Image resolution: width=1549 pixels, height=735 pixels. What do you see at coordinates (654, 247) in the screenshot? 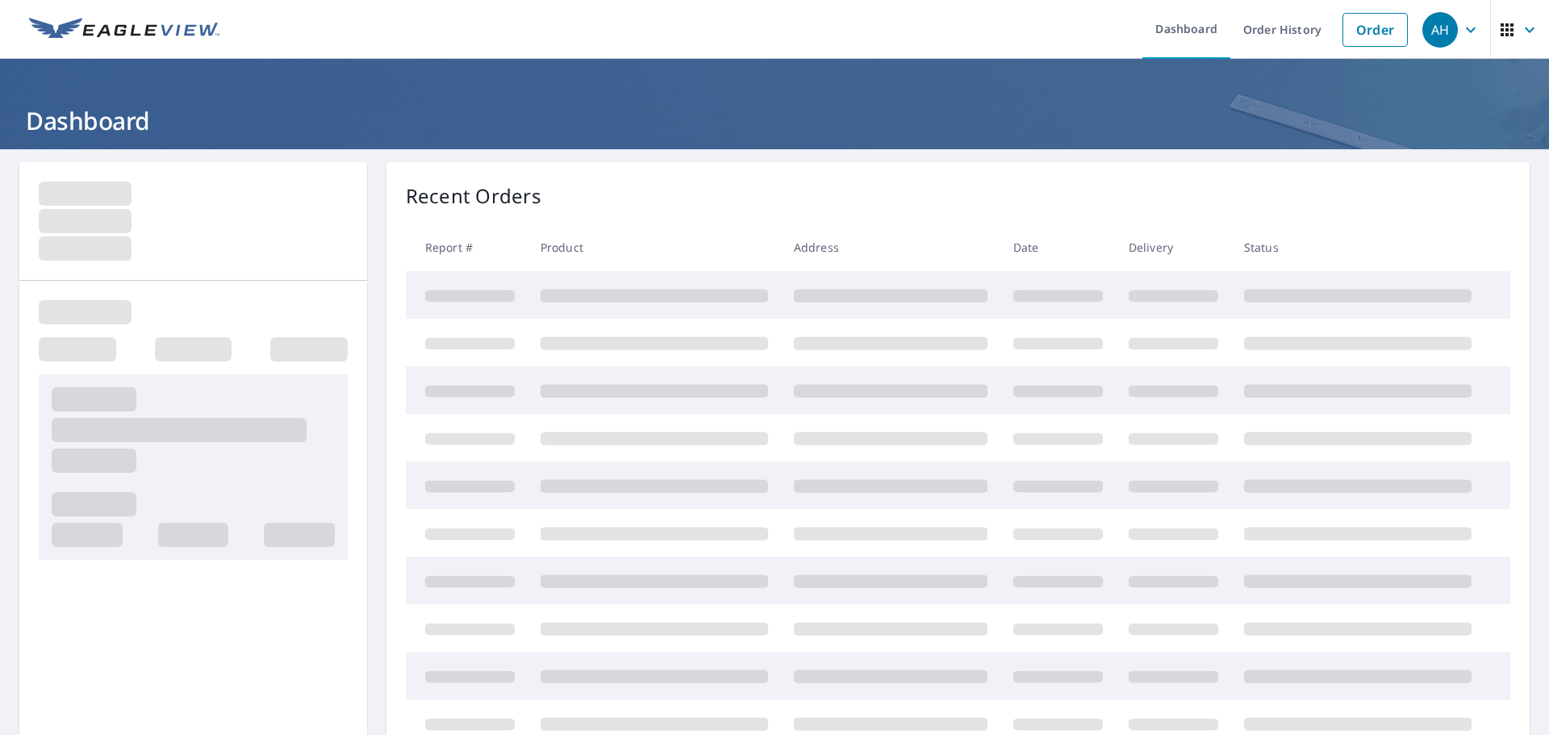
I see `th: Product` at bounding box center [654, 247].